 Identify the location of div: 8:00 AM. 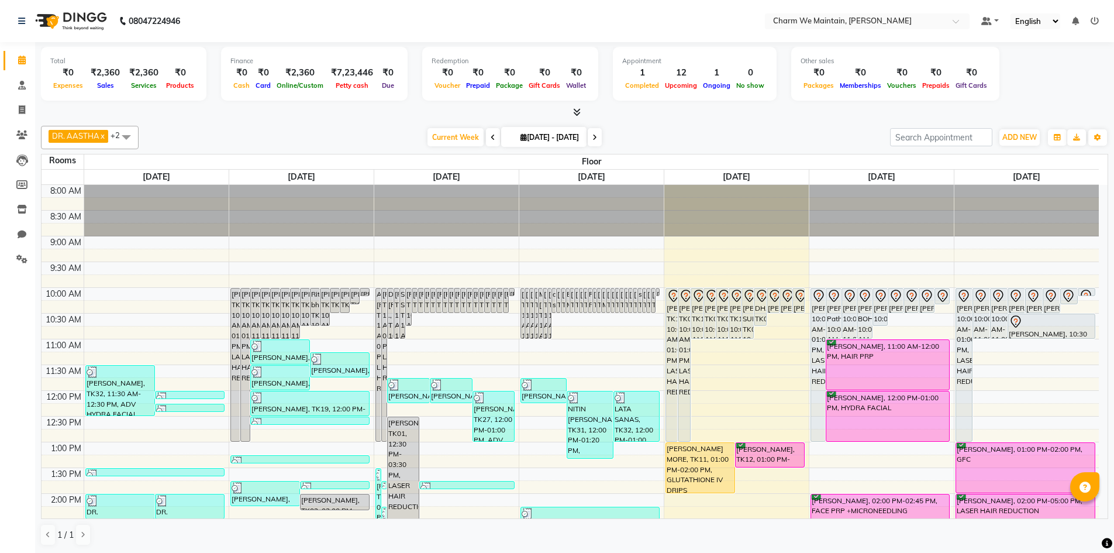
(66, 191).